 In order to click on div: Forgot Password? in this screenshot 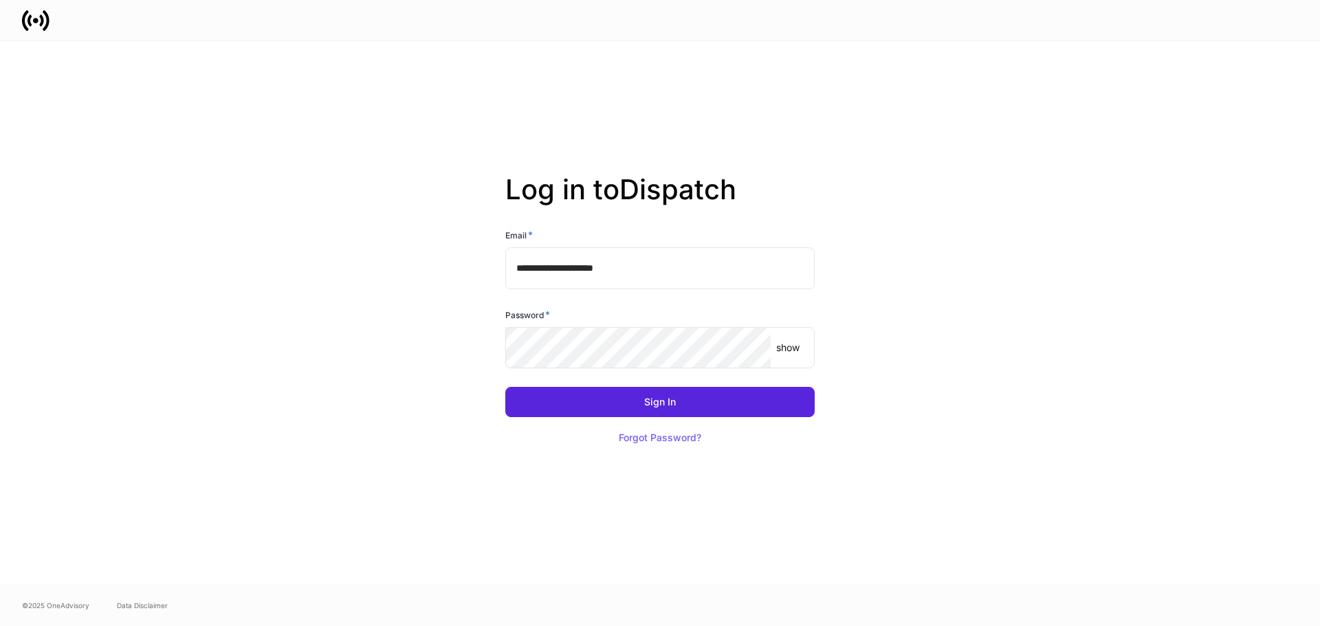, I will do `click(660, 438)`.